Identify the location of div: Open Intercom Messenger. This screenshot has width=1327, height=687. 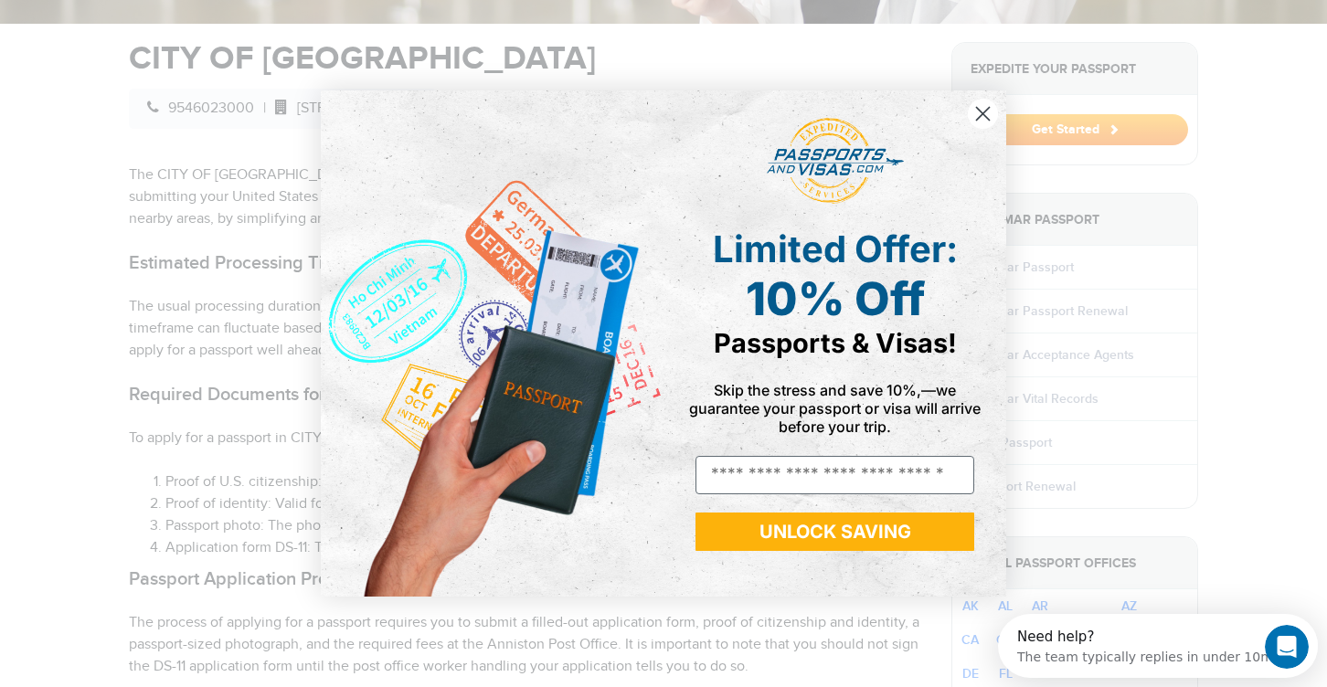
(168, 32).